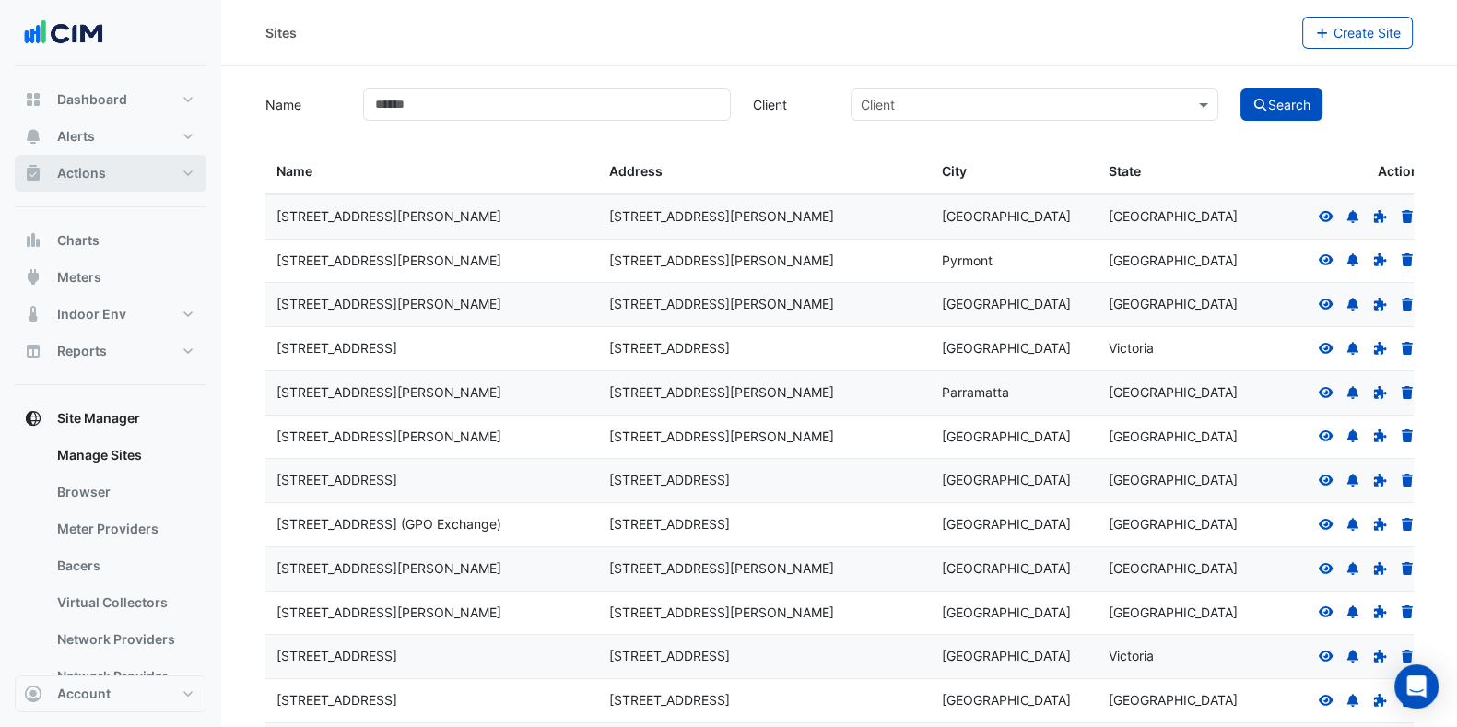 This screenshot has height=727, width=1457. I want to click on img: Company Logo, so click(64, 33).